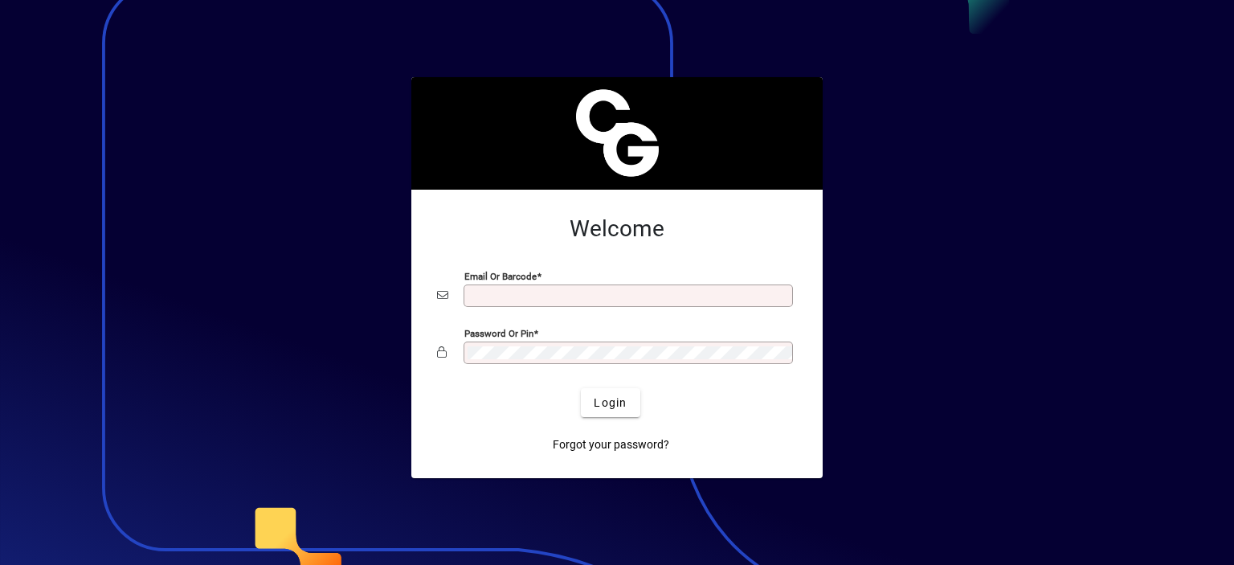 The height and width of the screenshot is (565, 1234). I want to click on button: Login, so click(610, 402).